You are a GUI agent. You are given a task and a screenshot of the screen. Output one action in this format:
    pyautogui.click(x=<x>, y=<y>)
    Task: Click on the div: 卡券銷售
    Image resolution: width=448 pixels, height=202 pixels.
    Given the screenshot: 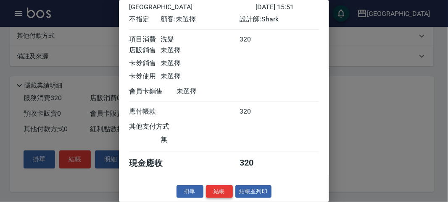 What is the action you would take?
    pyautogui.click(x=144, y=63)
    